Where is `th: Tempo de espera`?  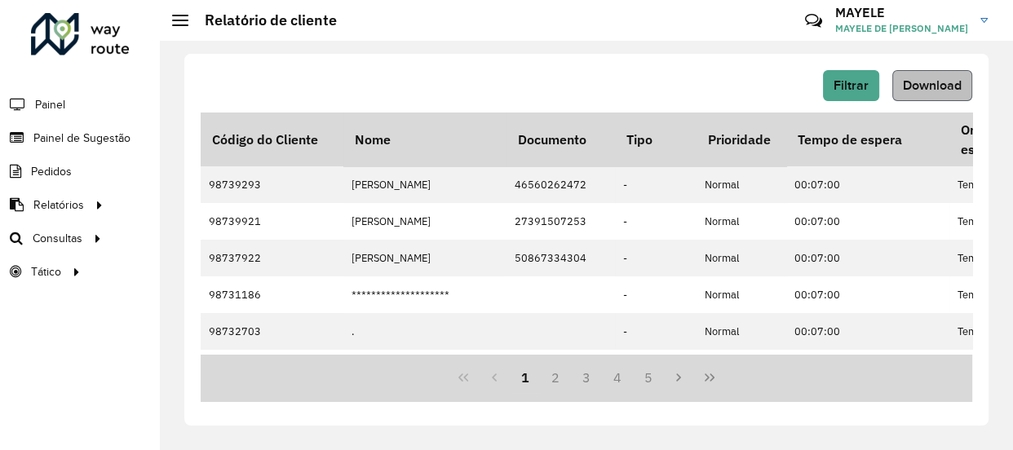 th: Tempo de espera is located at coordinates (868, 140).